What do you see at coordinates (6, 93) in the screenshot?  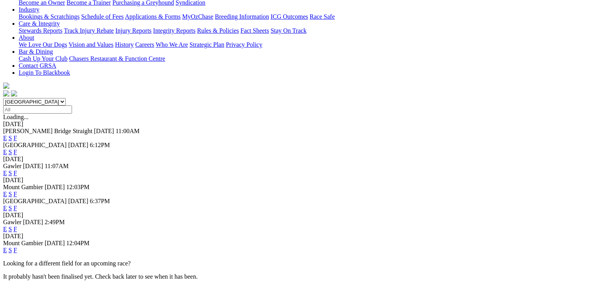 I see `img: facebook.svg` at bounding box center [6, 93].